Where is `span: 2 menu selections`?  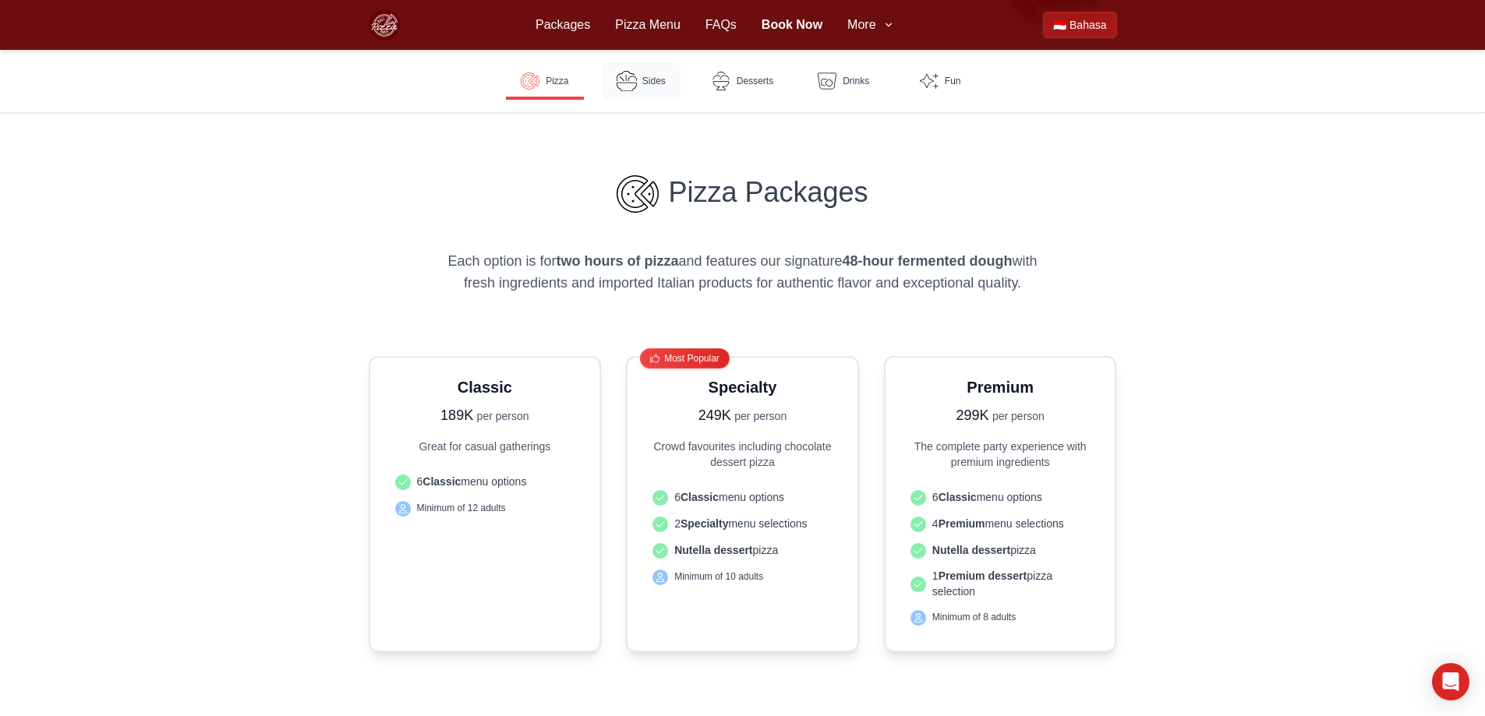
span: 2 menu selections is located at coordinates (741, 524).